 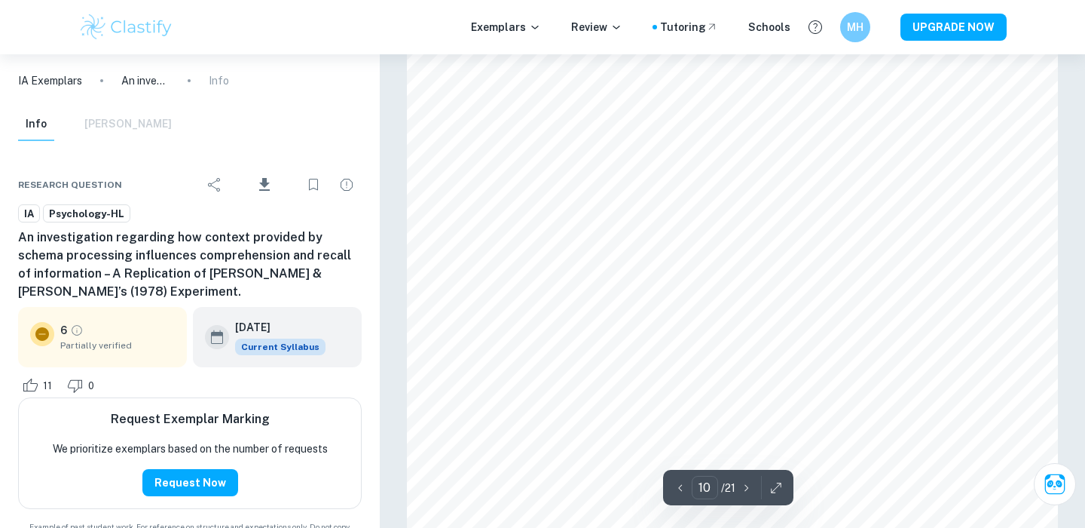 I want to click on p: We prioritize exemplars based on the number of requests, so click(x=190, y=448).